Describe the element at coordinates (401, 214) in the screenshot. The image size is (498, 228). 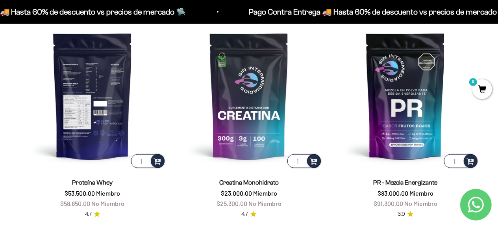
I see `span: 3.9` at that location.